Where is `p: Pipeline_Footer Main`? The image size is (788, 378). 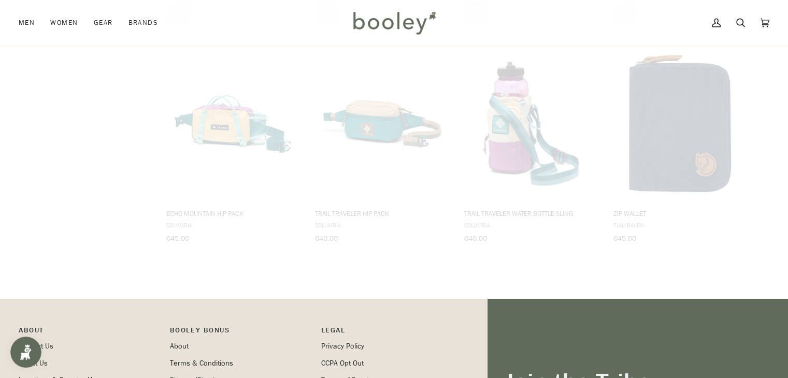
p: Pipeline_Footer Main is located at coordinates (89, 333).